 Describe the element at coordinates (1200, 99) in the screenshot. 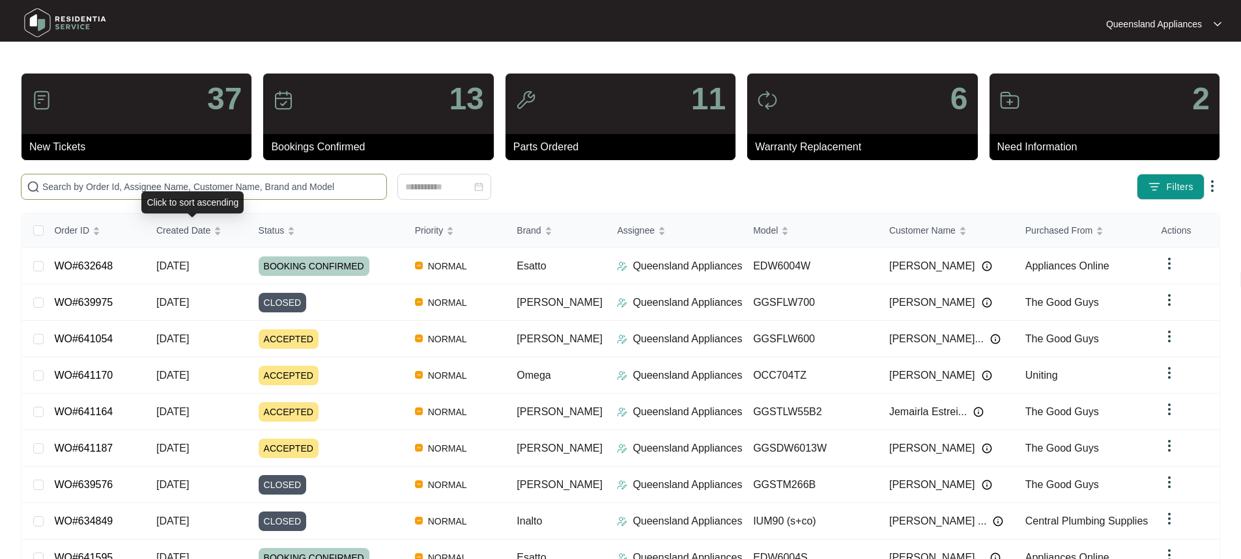

I see `p: 2` at that location.